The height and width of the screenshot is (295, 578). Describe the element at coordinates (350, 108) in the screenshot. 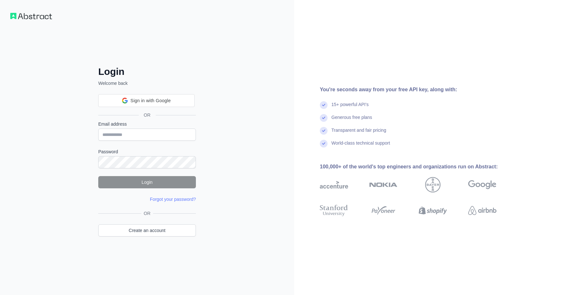

I see `div: 15+ powerful API's` at that location.